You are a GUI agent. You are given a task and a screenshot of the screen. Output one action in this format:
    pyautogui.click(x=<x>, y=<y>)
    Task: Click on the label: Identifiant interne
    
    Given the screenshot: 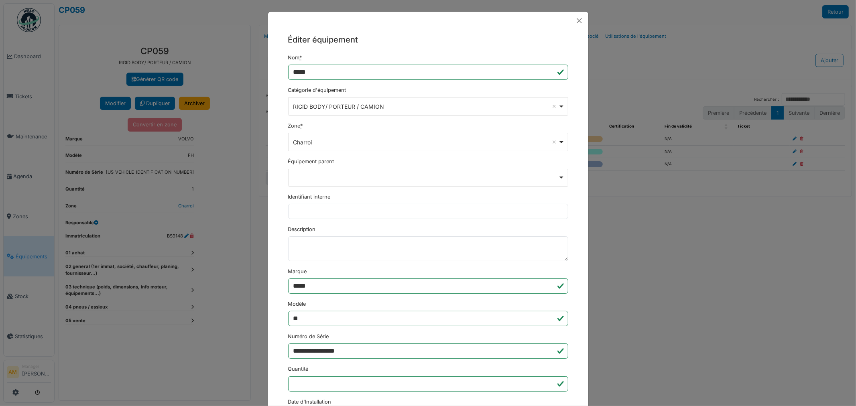 What is the action you would take?
    pyautogui.click(x=309, y=197)
    